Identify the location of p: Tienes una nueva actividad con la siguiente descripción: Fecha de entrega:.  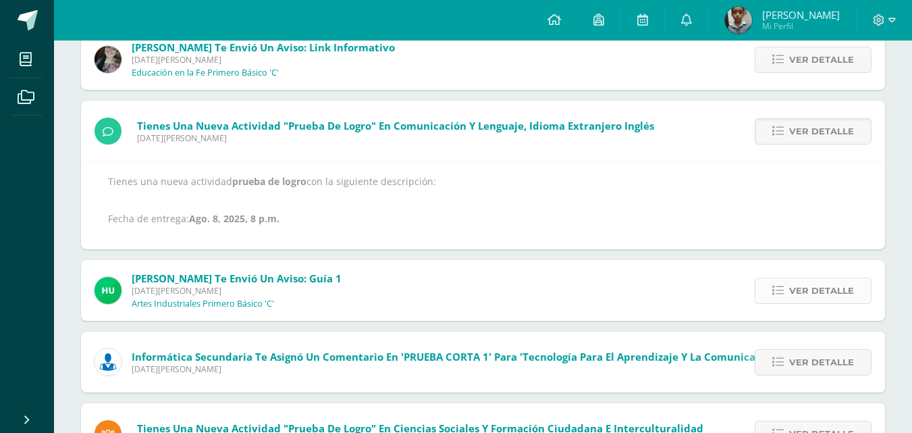
(483, 200).